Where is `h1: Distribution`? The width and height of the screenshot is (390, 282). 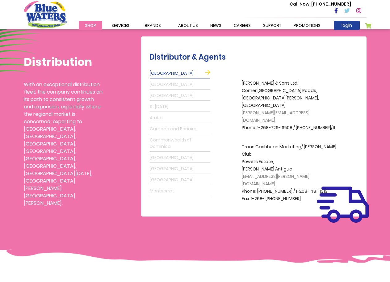
h1: Distribution is located at coordinates (63, 62).